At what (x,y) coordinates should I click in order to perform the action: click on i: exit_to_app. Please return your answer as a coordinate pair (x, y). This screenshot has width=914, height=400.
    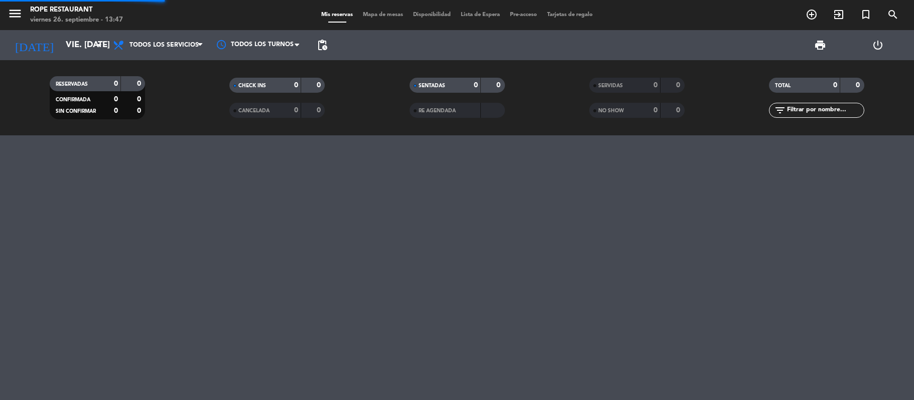
    Looking at the image, I should click on (838, 15).